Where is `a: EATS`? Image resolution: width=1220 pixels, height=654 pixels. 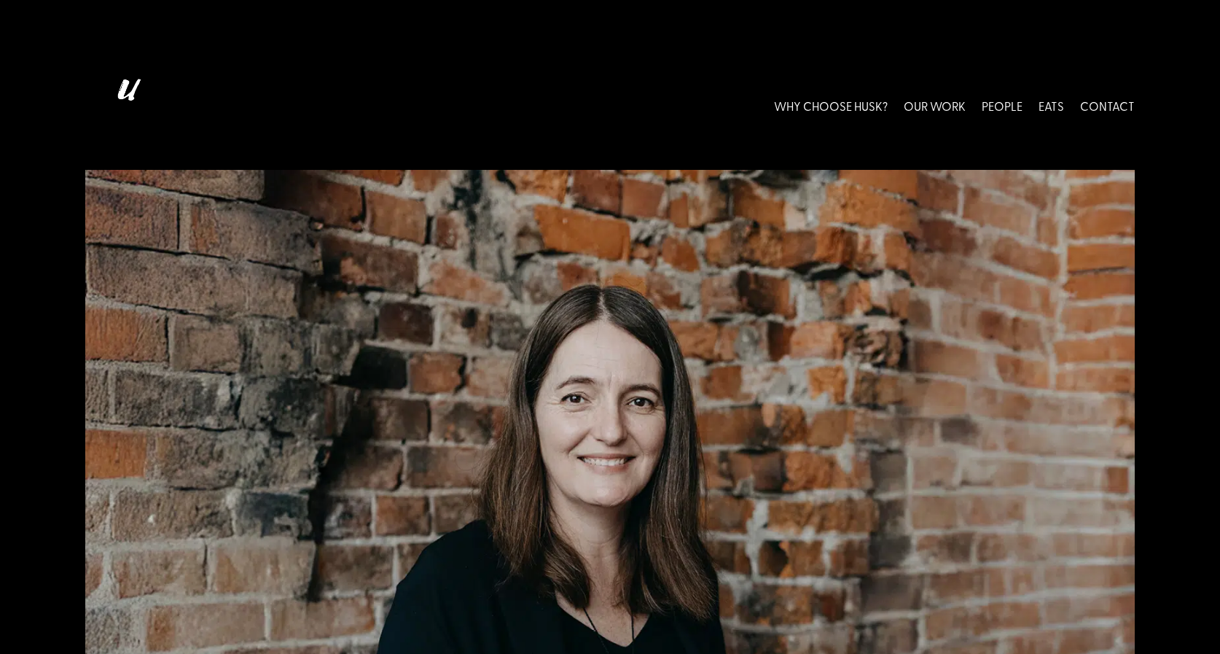
a: EATS is located at coordinates (1051, 105).